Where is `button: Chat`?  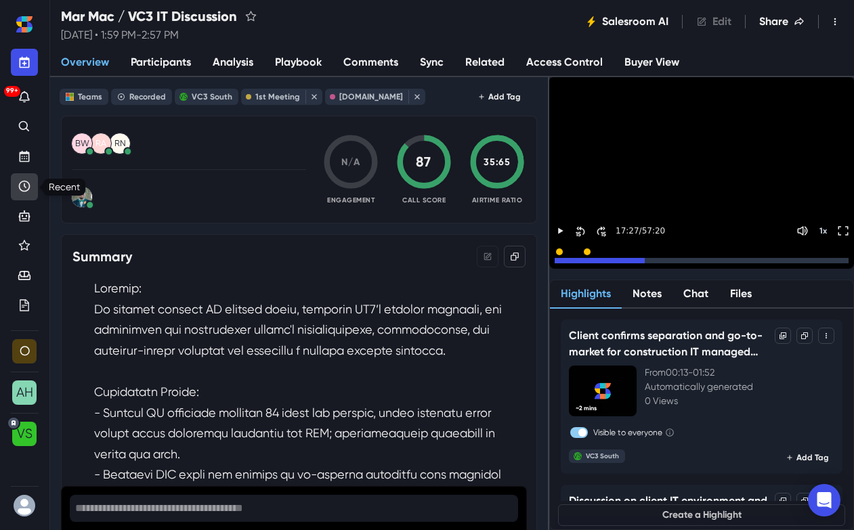 button: Chat is located at coordinates (695, 294).